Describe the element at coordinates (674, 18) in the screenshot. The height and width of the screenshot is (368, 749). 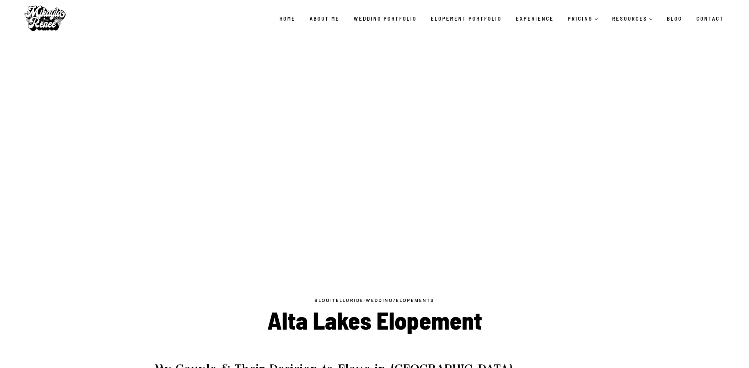
I see `a: Blog` at that location.